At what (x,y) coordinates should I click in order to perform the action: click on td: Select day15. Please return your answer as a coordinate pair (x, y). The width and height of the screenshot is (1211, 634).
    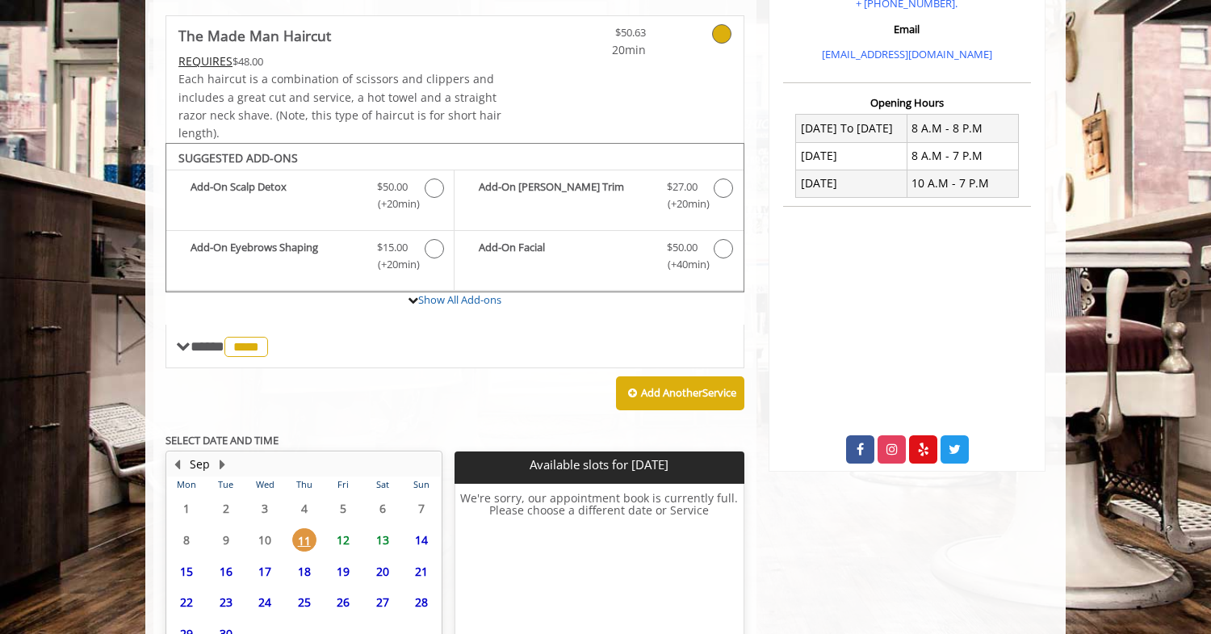
    Looking at the image, I should click on (186, 571).